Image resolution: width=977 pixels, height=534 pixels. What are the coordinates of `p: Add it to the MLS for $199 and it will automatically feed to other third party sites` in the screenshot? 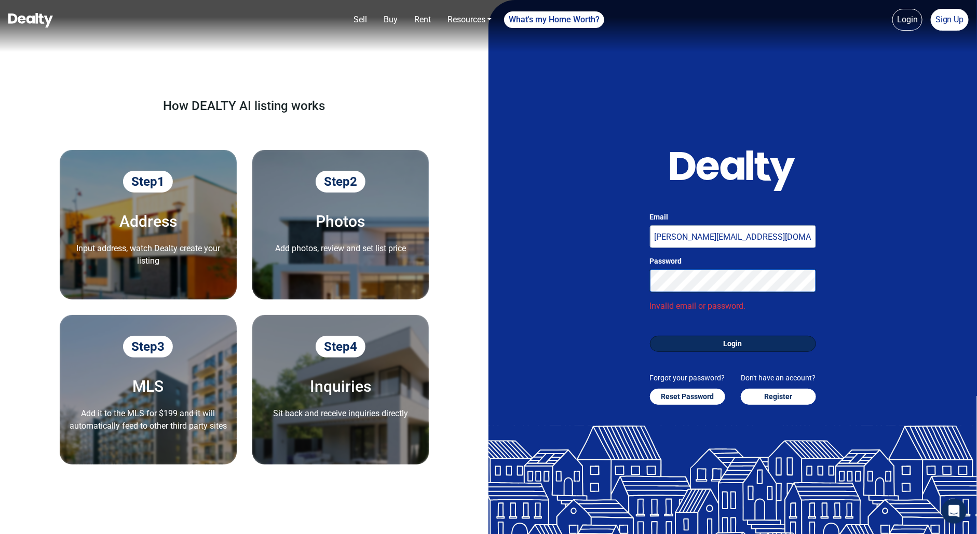 It's located at (148, 420).